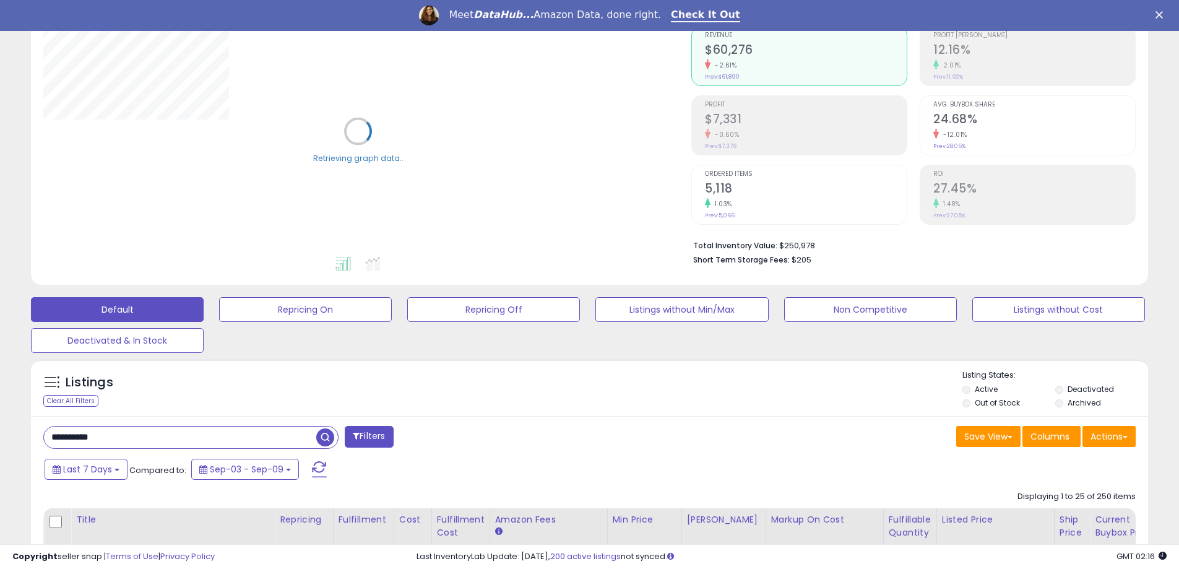  Describe the element at coordinates (705, 15) in the screenshot. I see `a: Check It Out` at that location.